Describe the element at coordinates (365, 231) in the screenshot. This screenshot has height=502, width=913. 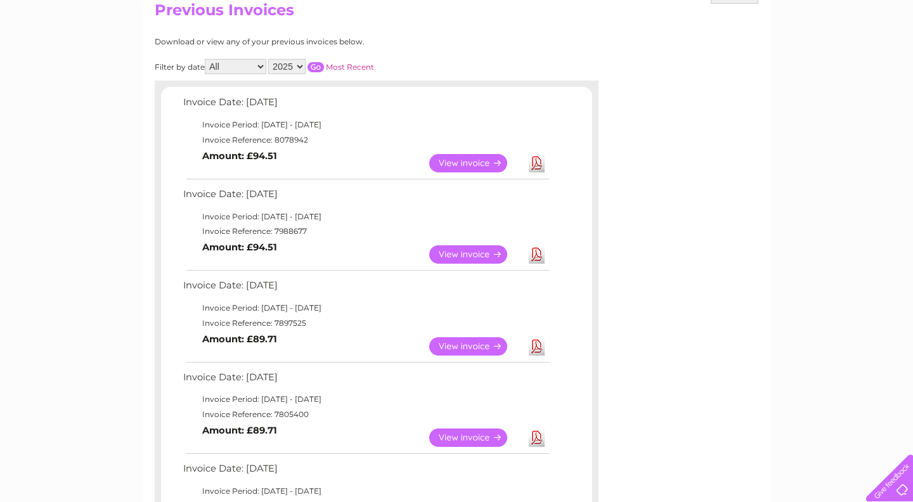
I see `td: Invoice Reference: 7988677` at that location.